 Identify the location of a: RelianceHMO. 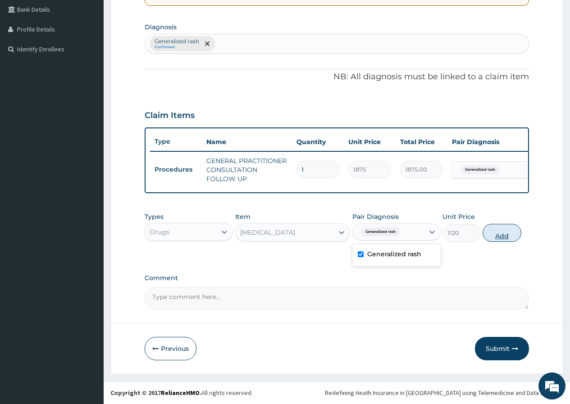
(180, 393).